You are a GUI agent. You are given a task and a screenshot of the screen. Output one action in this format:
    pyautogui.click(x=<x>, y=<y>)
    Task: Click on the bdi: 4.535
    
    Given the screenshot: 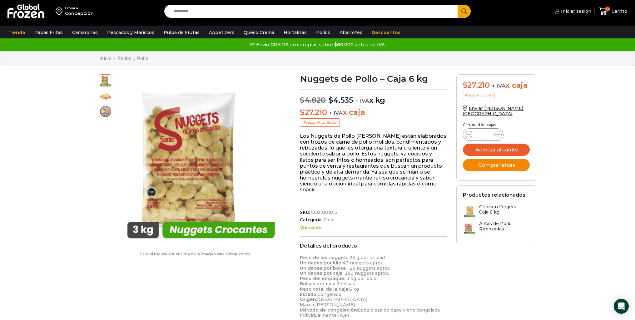 What is the action you would take?
    pyautogui.click(x=341, y=100)
    